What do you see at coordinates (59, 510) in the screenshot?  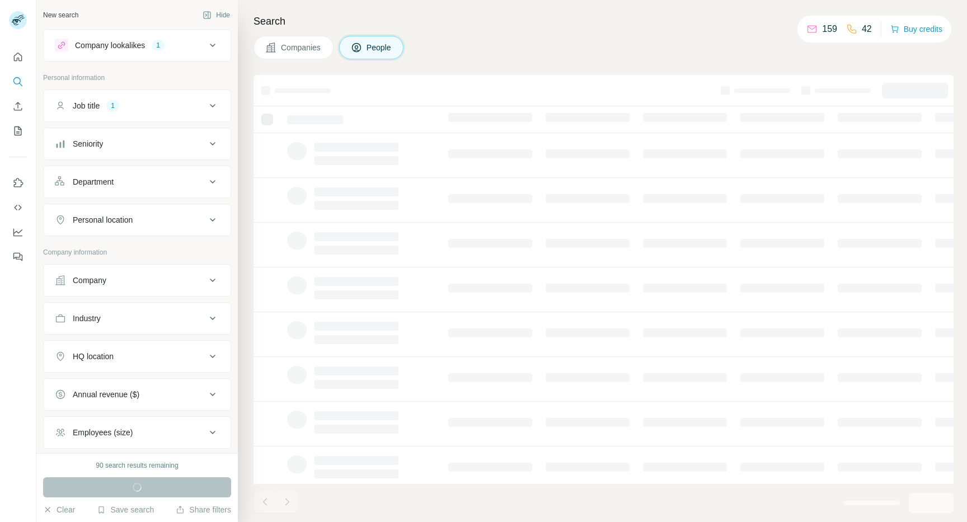 I see `button: Clear` at bounding box center [59, 510].